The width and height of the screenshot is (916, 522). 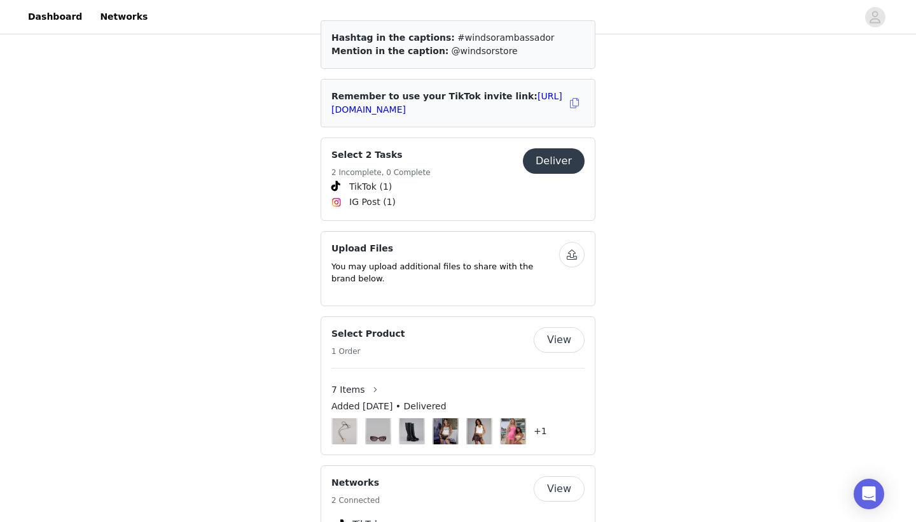 What do you see at coordinates (378, 431) in the screenshot?
I see `img: Major Shade Cat Eye Sunglasses` at bounding box center [378, 431].